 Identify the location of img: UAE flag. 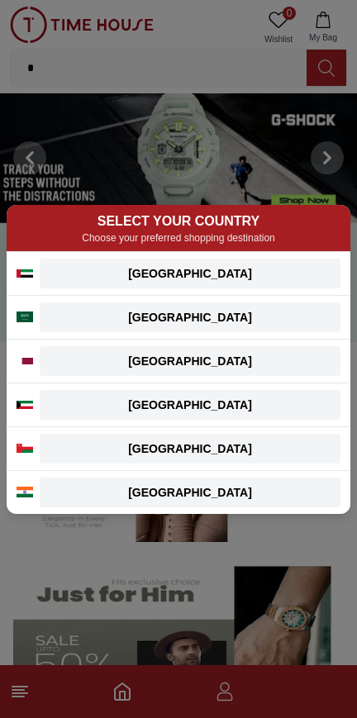
(25, 274).